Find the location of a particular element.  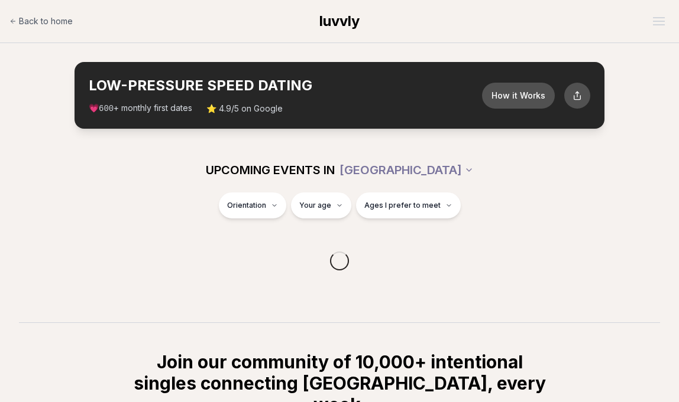

button: Ages I prefer to meet is located at coordinates (408, 206).